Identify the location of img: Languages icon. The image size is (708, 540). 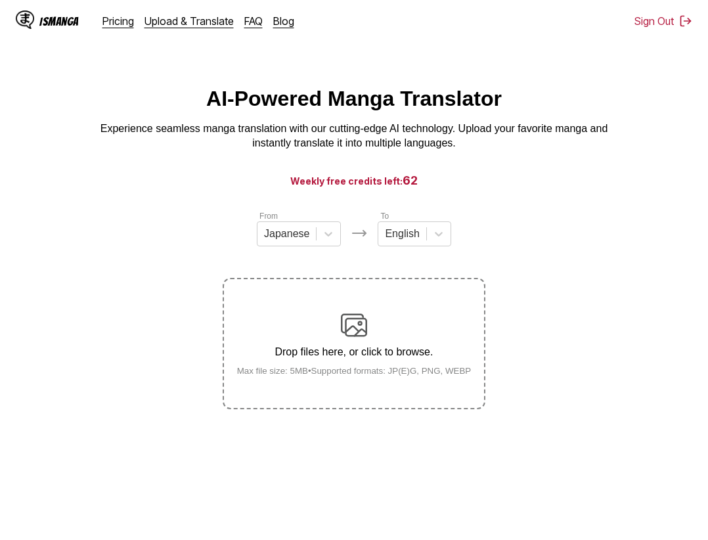
(359, 233).